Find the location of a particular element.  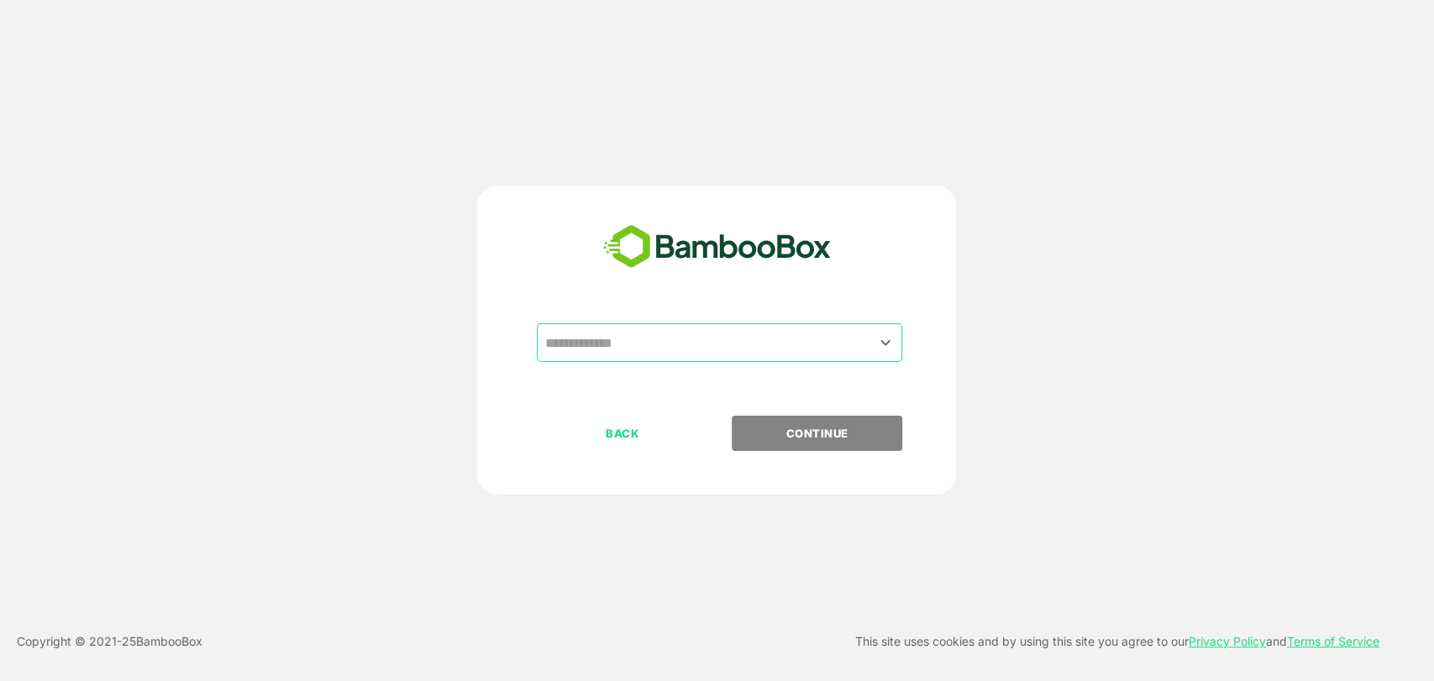

p: Copyright © 2021- 25 BambooBox is located at coordinates (109, 642).